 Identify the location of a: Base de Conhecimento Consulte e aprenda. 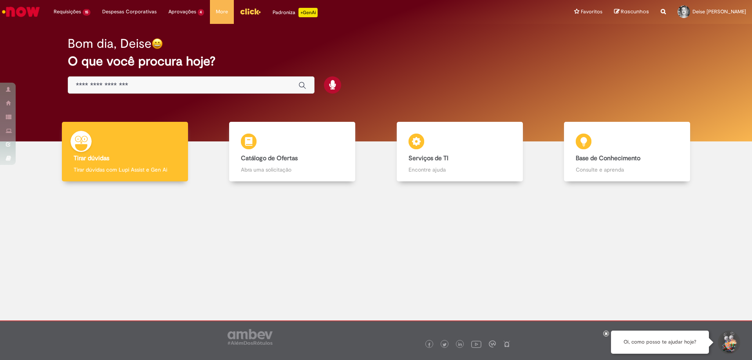
(627, 152).